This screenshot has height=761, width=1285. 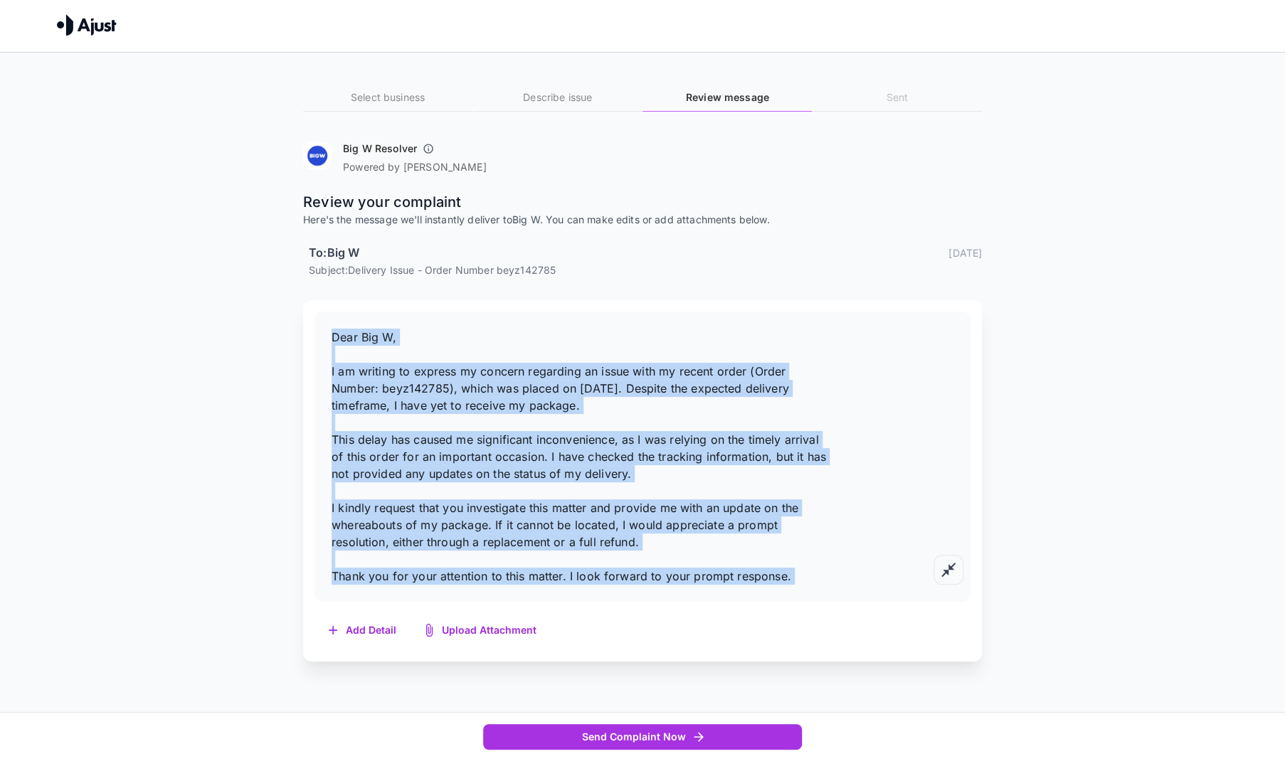 What do you see at coordinates (362, 630) in the screenshot?
I see `button: Add Detail` at bounding box center [362, 630].